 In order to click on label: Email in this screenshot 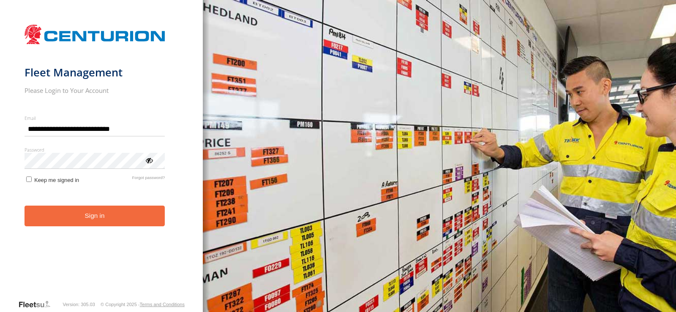, I will do `click(95, 118)`.